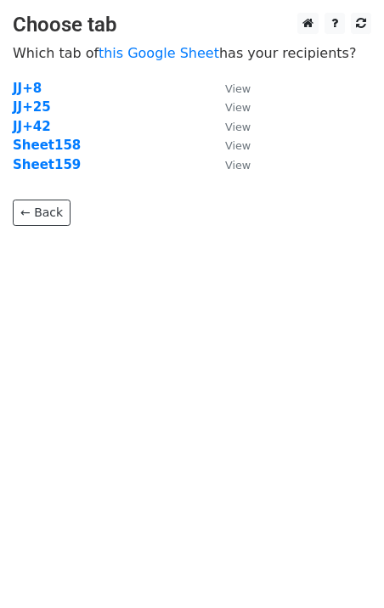  What do you see at coordinates (47, 165) in the screenshot?
I see `strong: Sheet159` at bounding box center [47, 165].